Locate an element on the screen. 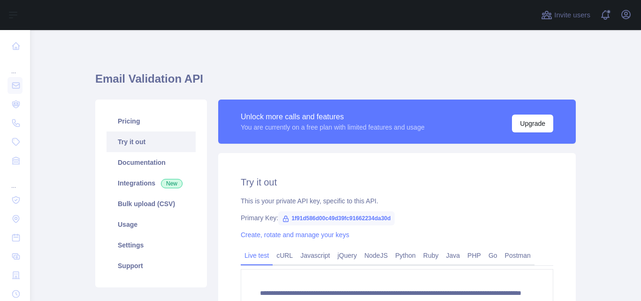  span: Invite users is located at coordinates (572, 15).